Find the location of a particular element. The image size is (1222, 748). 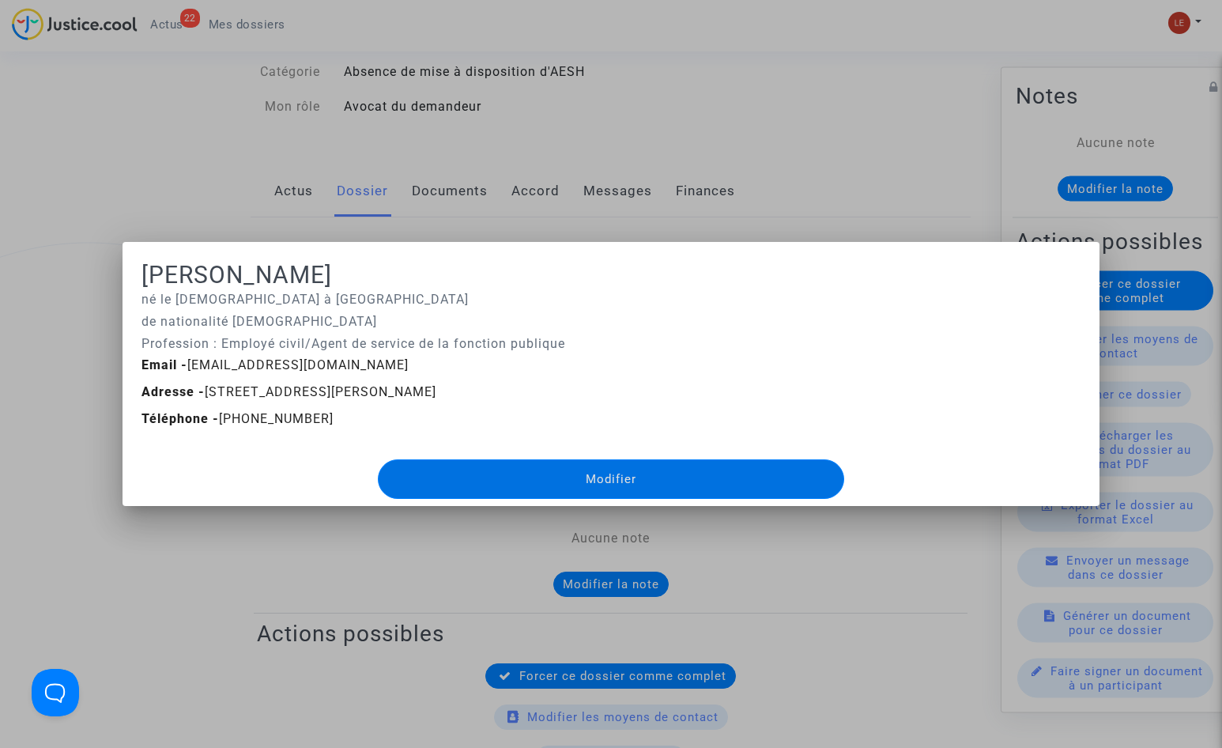

span: Modifier is located at coordinates (611, 479).